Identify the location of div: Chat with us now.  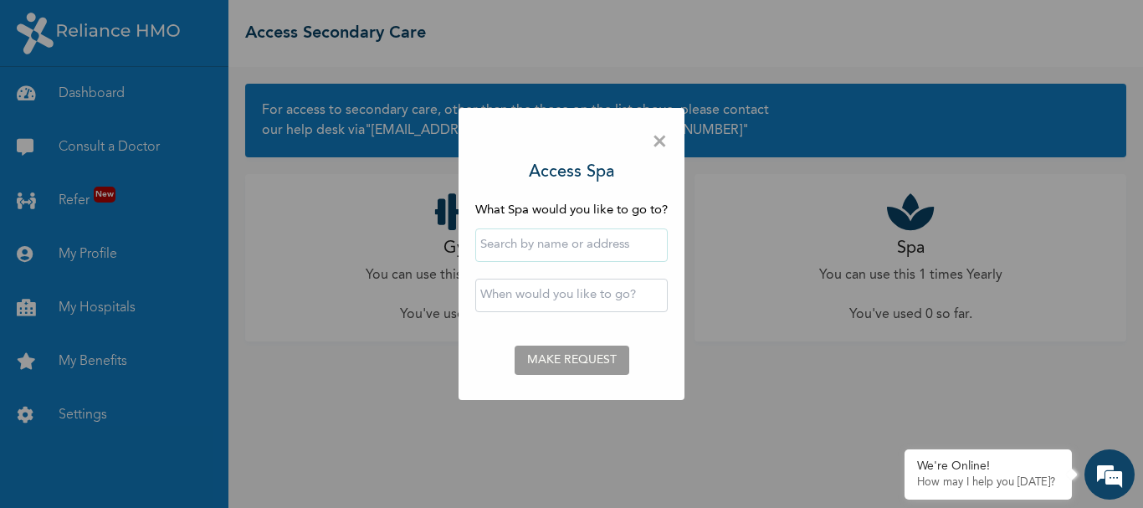
(184, 105).